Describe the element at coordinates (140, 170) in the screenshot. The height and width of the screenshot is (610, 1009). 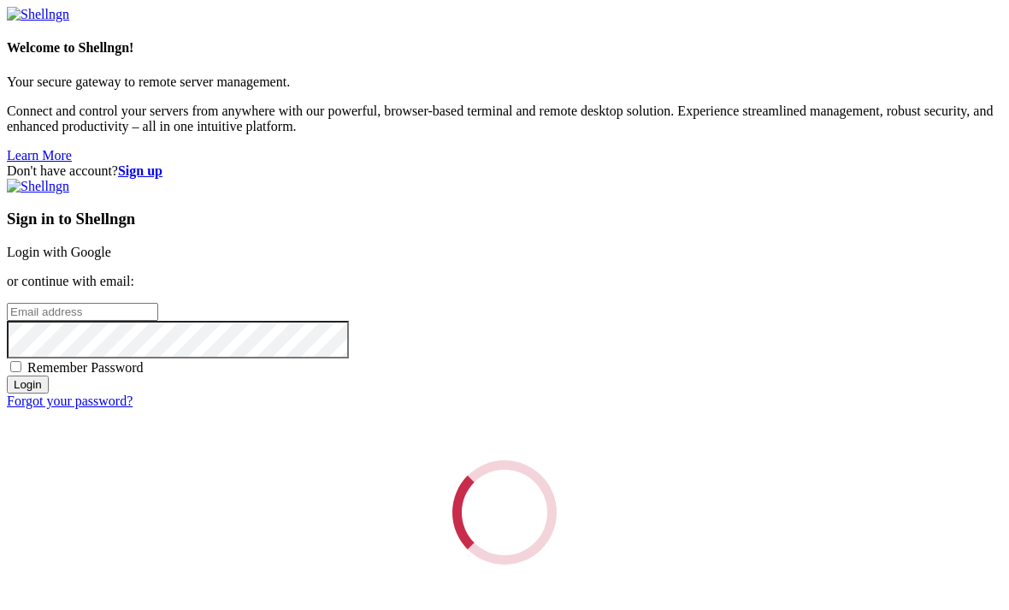
I see `a: Sign up` at that location.